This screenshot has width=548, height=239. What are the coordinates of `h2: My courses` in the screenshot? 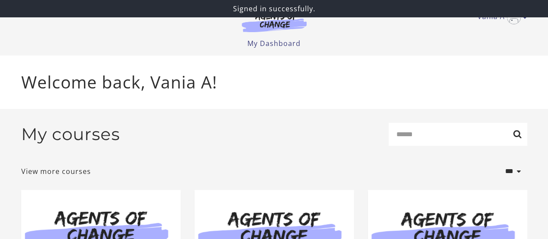 It's located at (71, 134).